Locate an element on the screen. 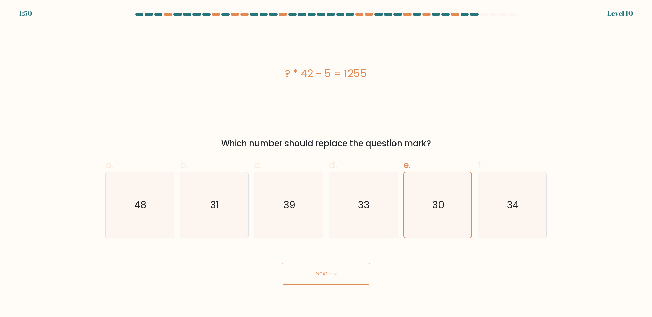  text: 33 is located at coordinates (364, 205).